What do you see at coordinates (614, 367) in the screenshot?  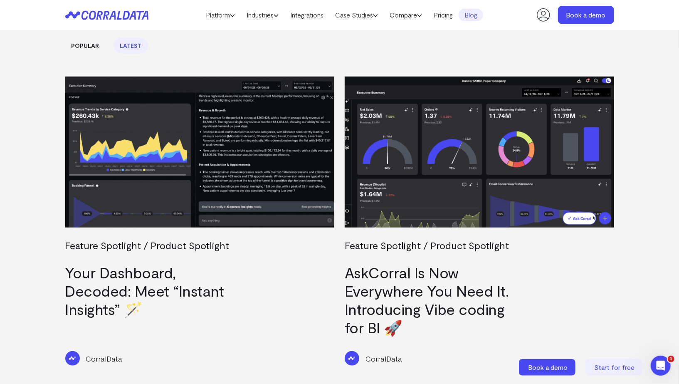 I see `a: Start for free` at bounding box center [614, 367].